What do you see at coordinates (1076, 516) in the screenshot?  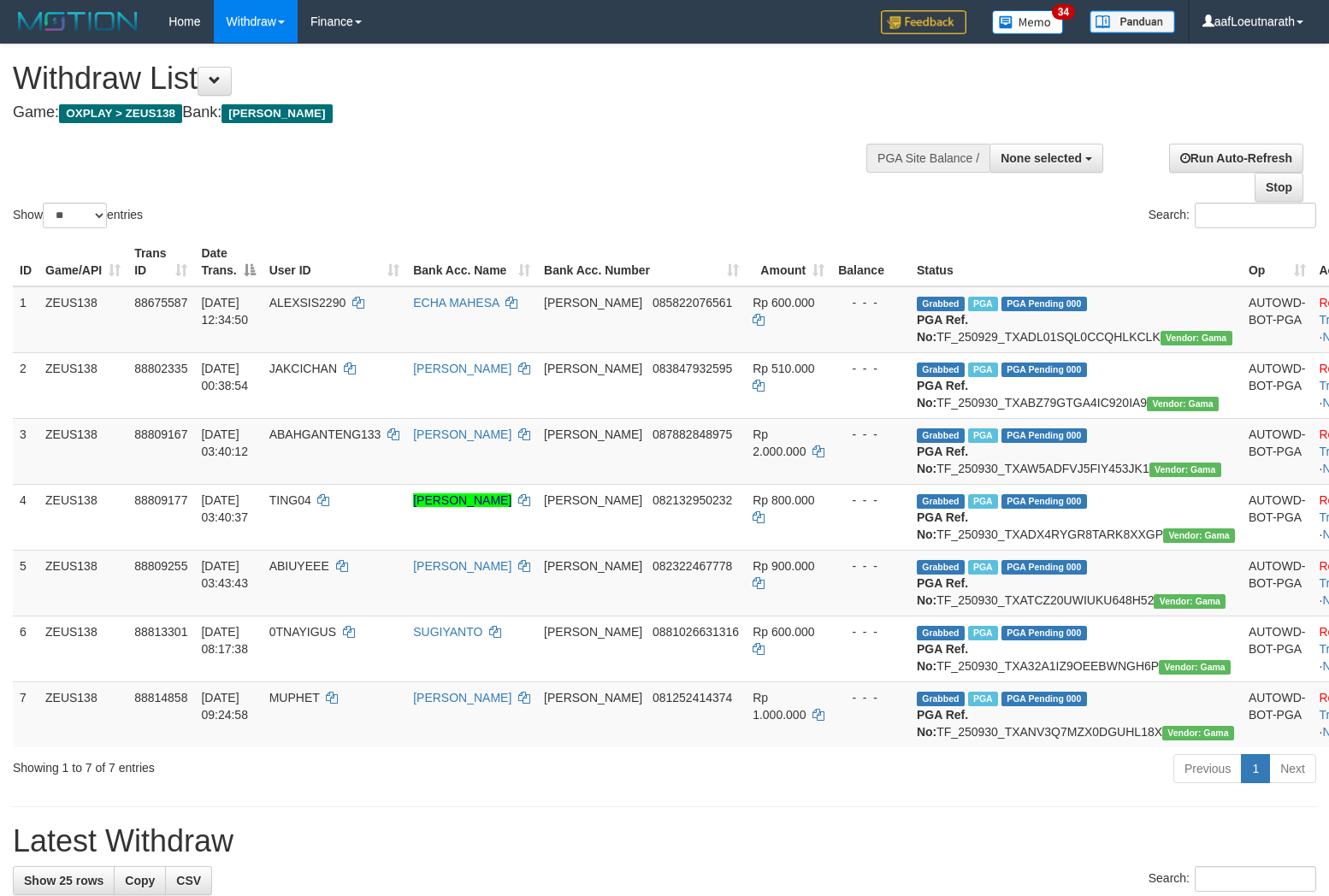 I see `td: TF_250930_TXADX4RYGR8TARK8XXGP` at bounding box center [1076, 516].